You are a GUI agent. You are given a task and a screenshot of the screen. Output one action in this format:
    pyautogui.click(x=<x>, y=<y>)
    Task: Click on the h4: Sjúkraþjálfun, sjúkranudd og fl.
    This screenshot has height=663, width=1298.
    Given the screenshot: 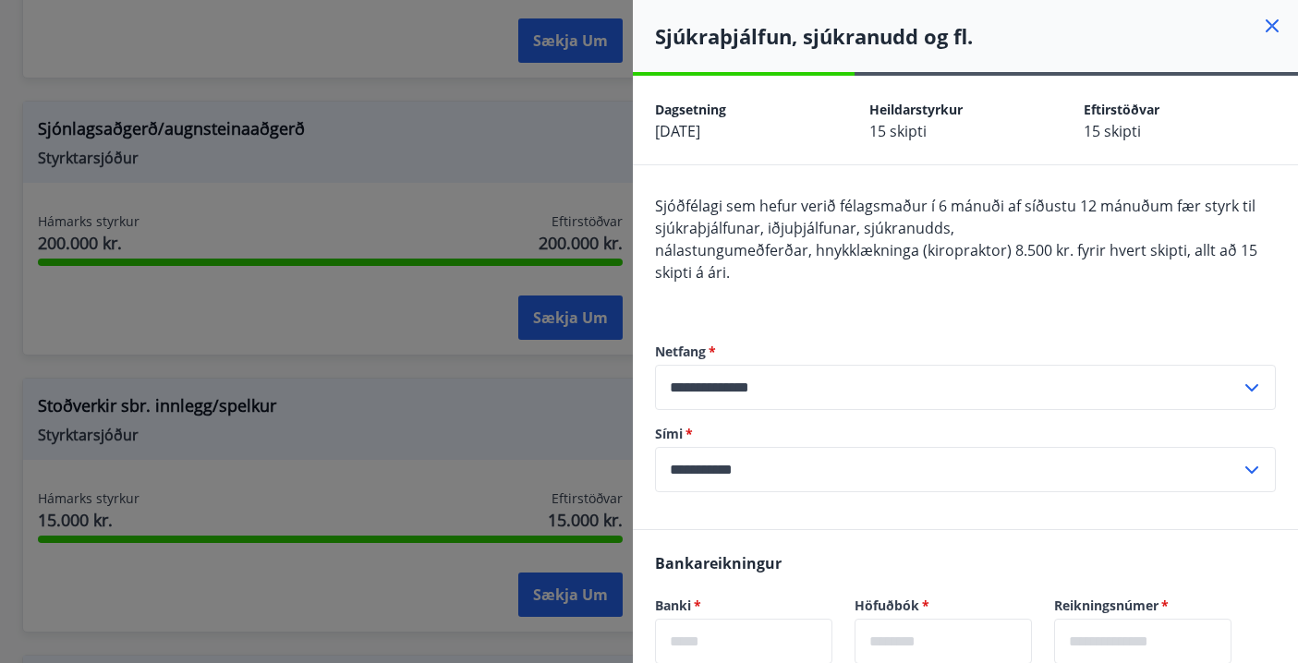 What is the action you would take?
    pyautogui.click(x=977, y=36)
    